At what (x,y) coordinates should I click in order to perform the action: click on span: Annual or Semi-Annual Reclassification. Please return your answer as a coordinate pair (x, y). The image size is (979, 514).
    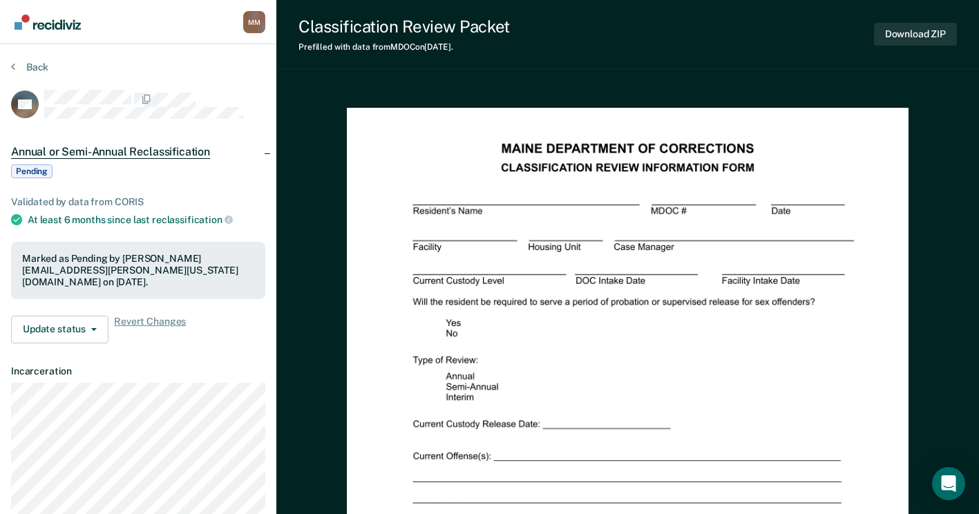
    Looking at the image, I should click on (111, 152).